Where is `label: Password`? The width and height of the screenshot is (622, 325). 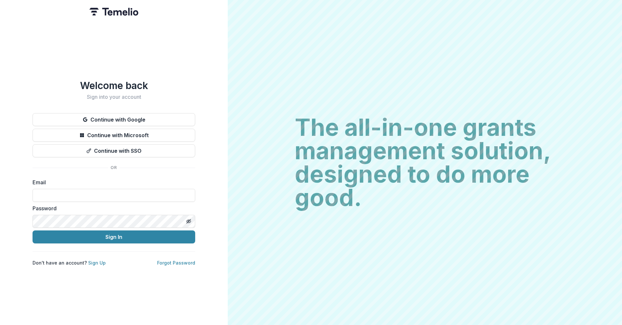
label: Password is located at coordinates (112, 209).